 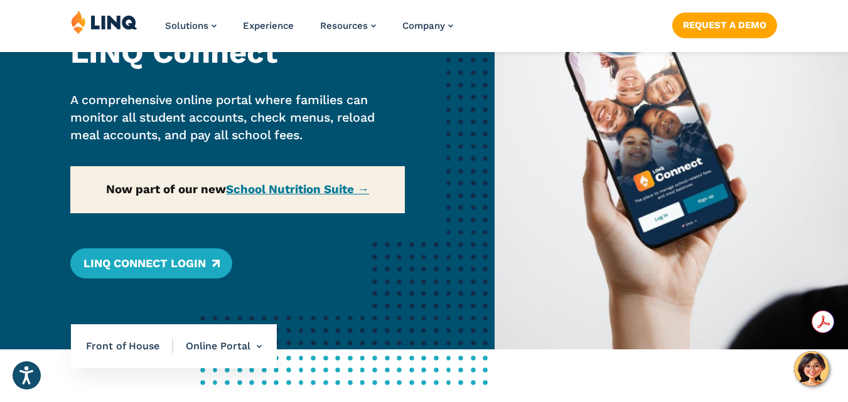 What do you see at coordinates (186, 26) in the screenshot?
I see `span: Solutions` at bounding box center [186, 26].